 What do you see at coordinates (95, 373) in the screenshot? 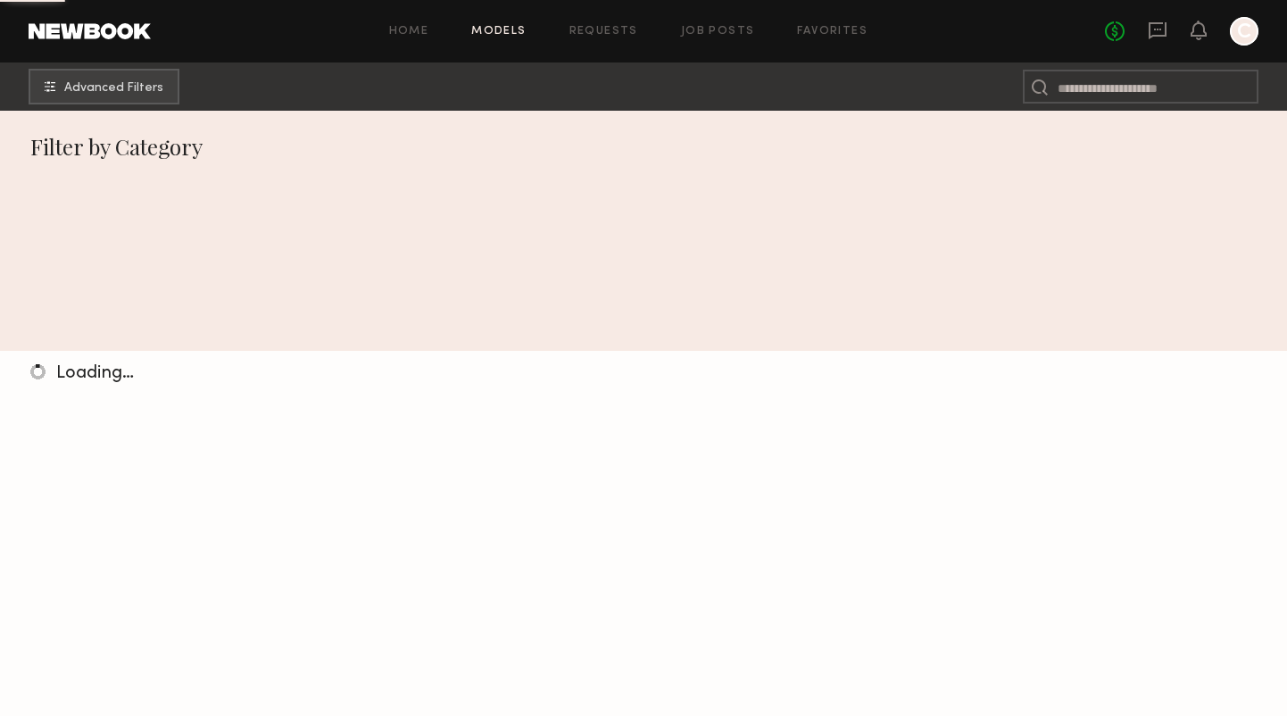
I see `span: Loading…` at bounding box center [95, 373].